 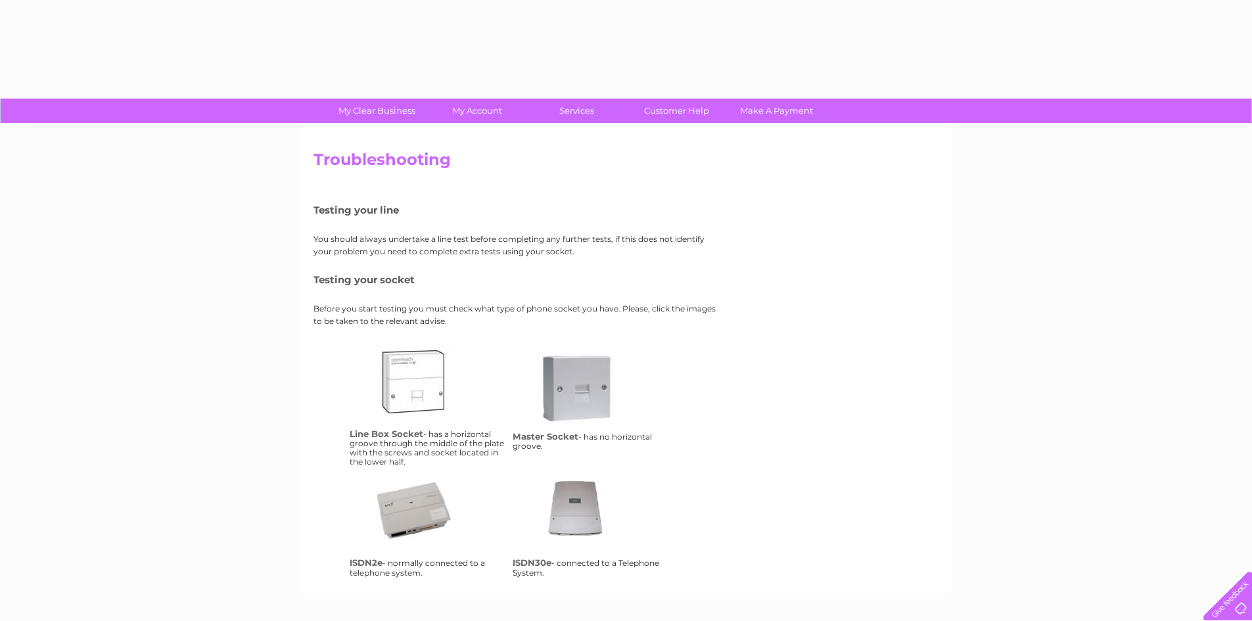 What do you see at coordinates (428, 525) in the screenshot?
I see `a: isdn2e` at bounding box center [428, 525].